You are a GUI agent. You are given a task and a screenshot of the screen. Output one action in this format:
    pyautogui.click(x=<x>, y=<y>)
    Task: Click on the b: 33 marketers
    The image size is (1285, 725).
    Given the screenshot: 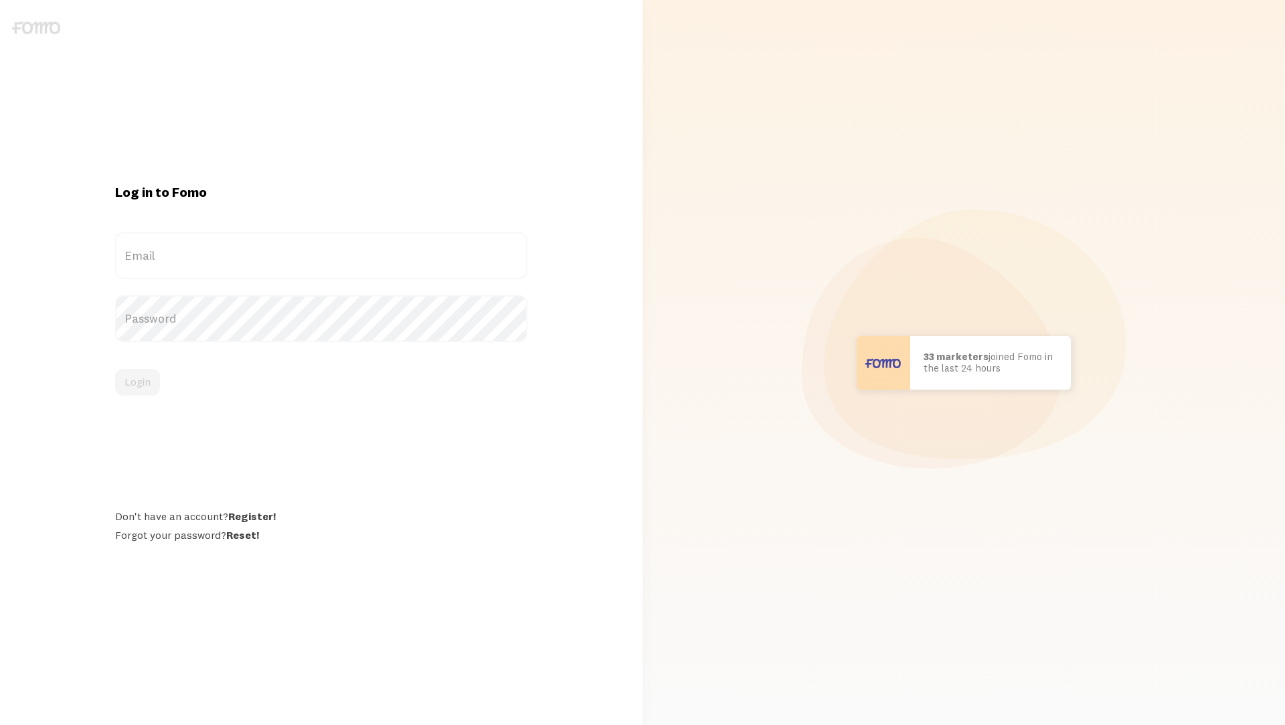 What is the action you would take?
    pyautogui.click(x=955, y=356)
    